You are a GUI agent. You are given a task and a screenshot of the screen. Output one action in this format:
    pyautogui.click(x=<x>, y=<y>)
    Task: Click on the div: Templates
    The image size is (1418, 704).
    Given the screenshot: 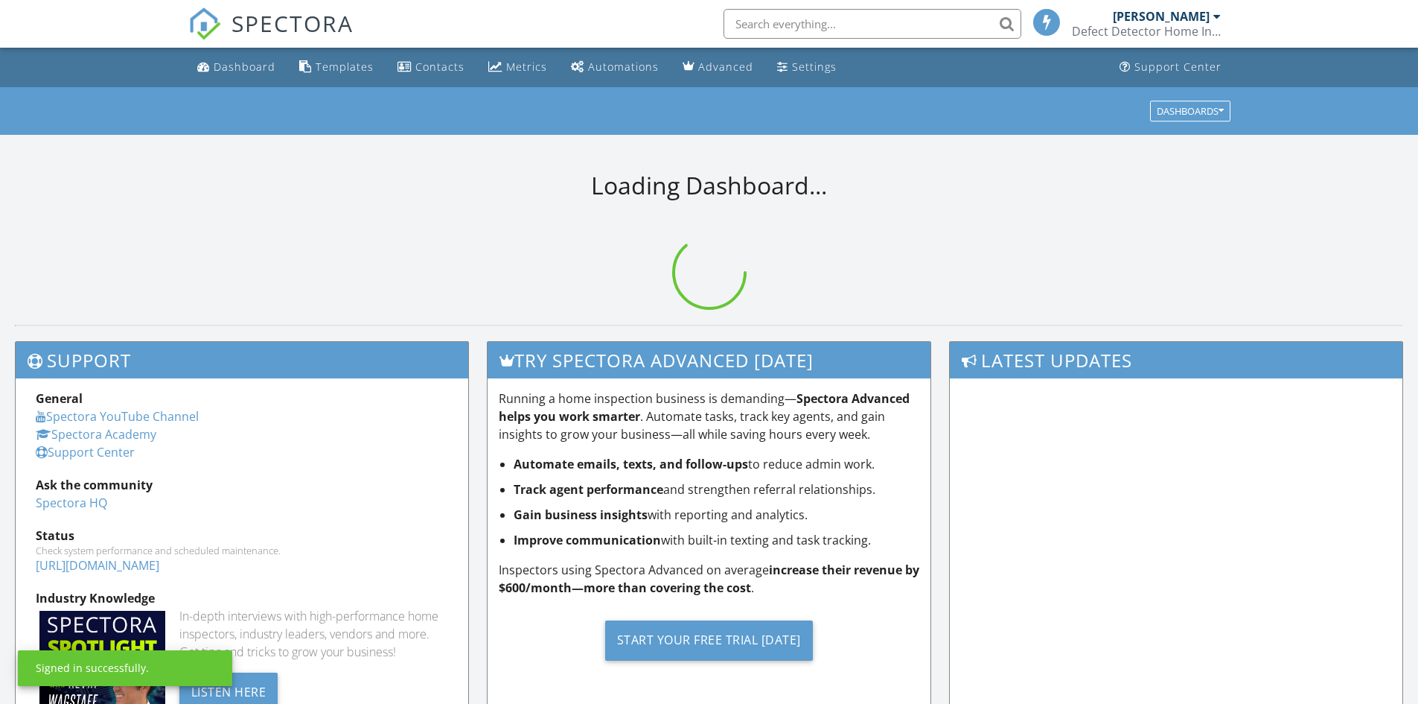 What is the action you would take?
    pyautogui.click(x=345, y=66)
    